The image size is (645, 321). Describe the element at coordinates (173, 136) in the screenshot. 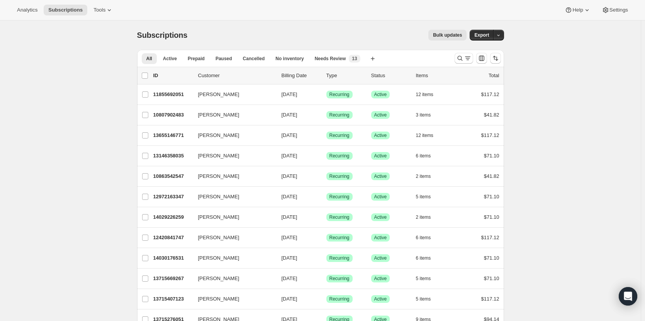

I see `p: 13655146771` at that location.